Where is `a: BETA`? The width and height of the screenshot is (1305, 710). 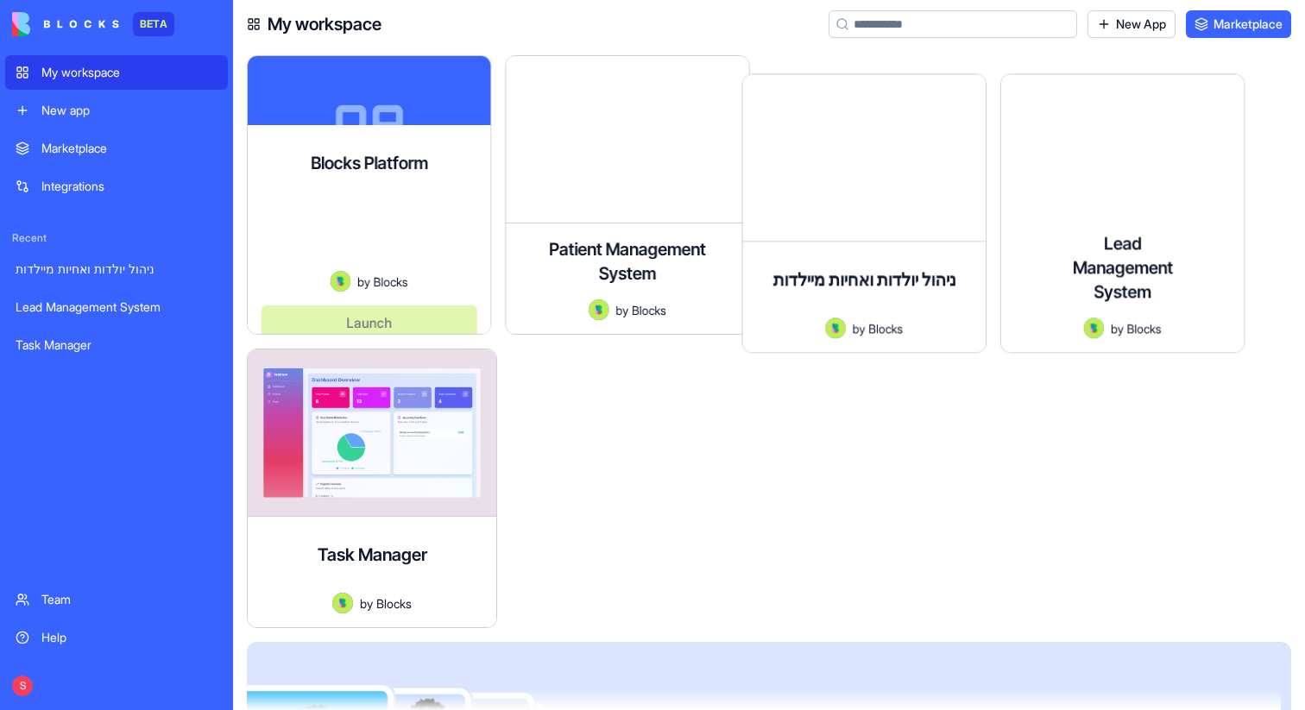
a: BETA is located at coordinates (93, 24).